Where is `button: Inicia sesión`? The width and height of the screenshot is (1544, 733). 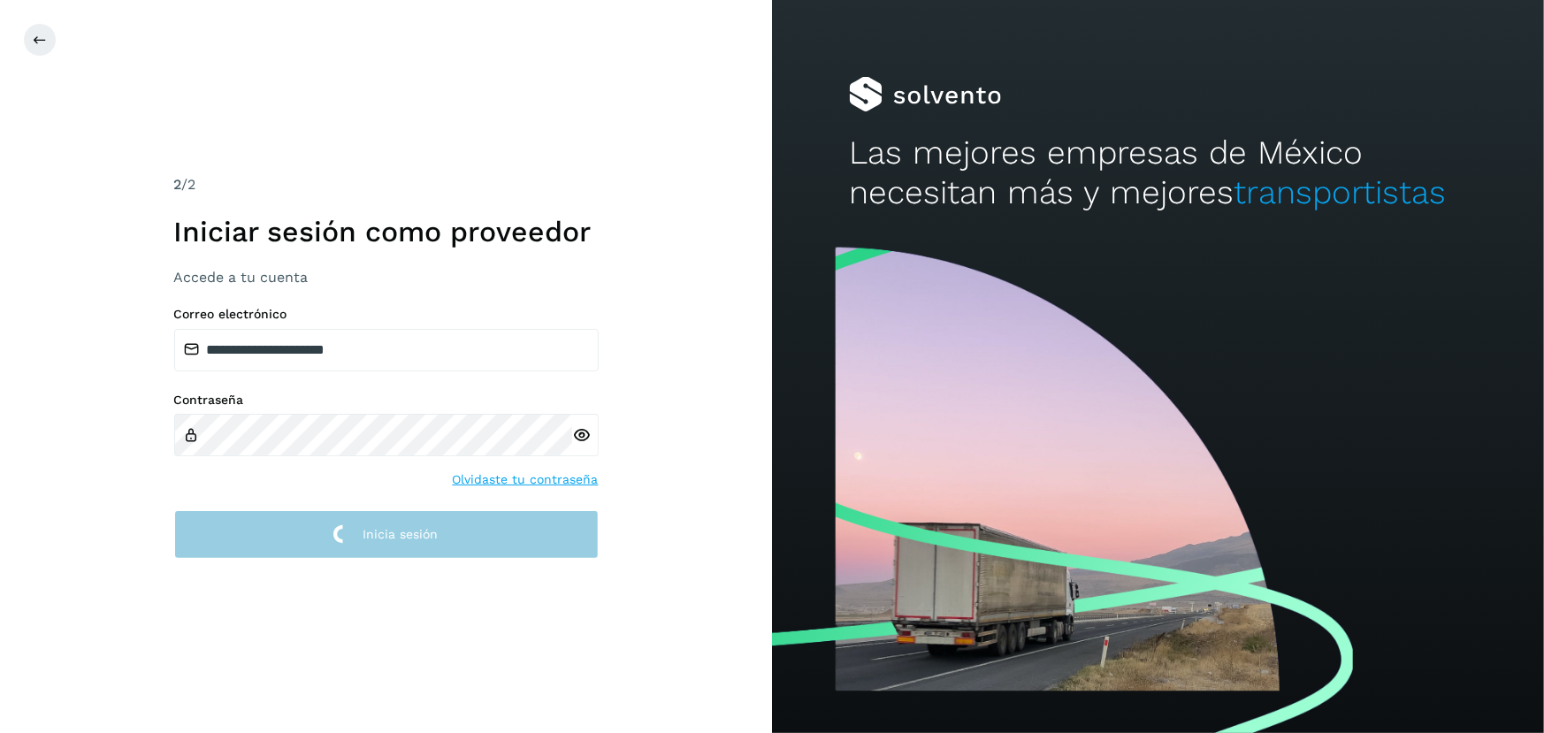 button: Inicia sesión is located at coordinates (387, 534).